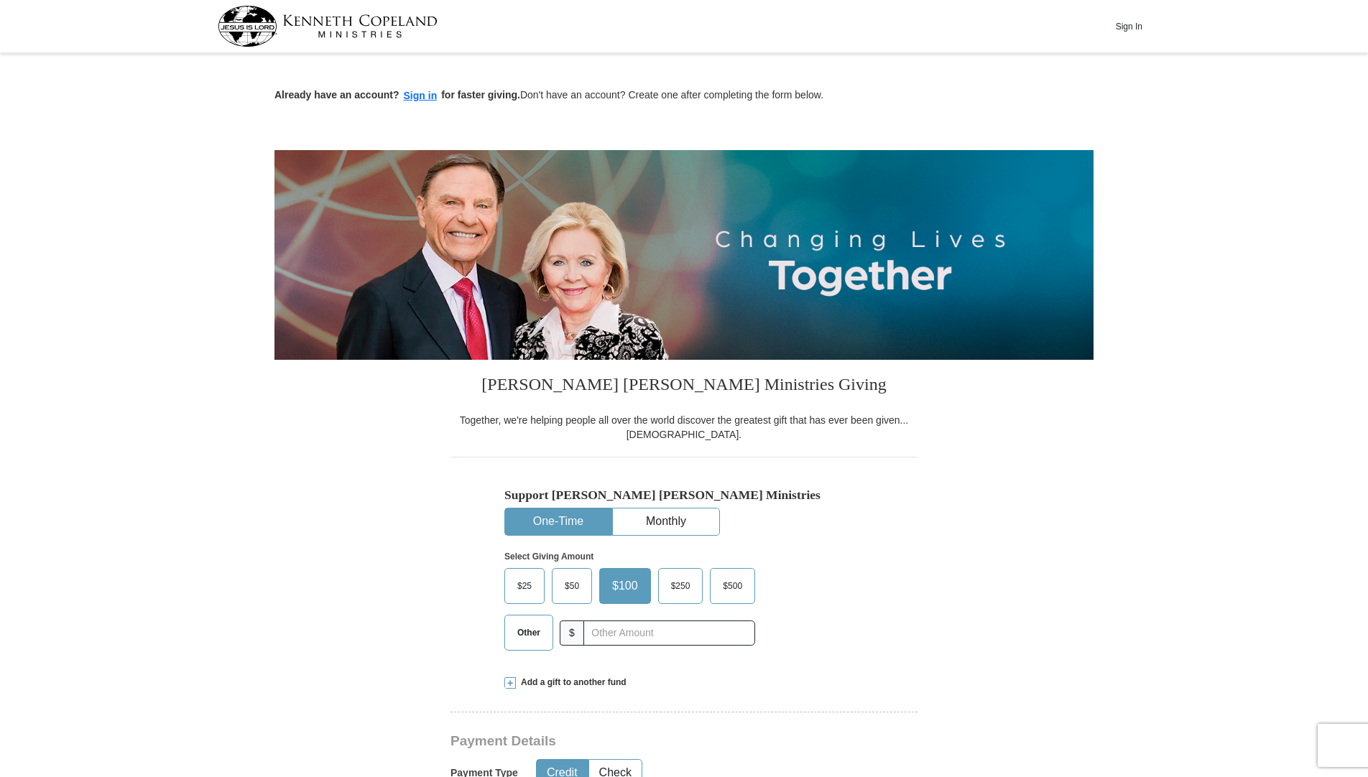  What do you see at coordinates (524, 586) in the screenshot?
I see `span: $25` at bounding box center [524, 586].